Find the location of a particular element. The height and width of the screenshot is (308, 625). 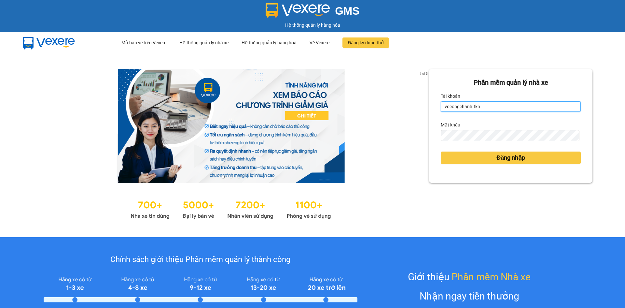

img: logo 2 is located at coordinates (298, 10).